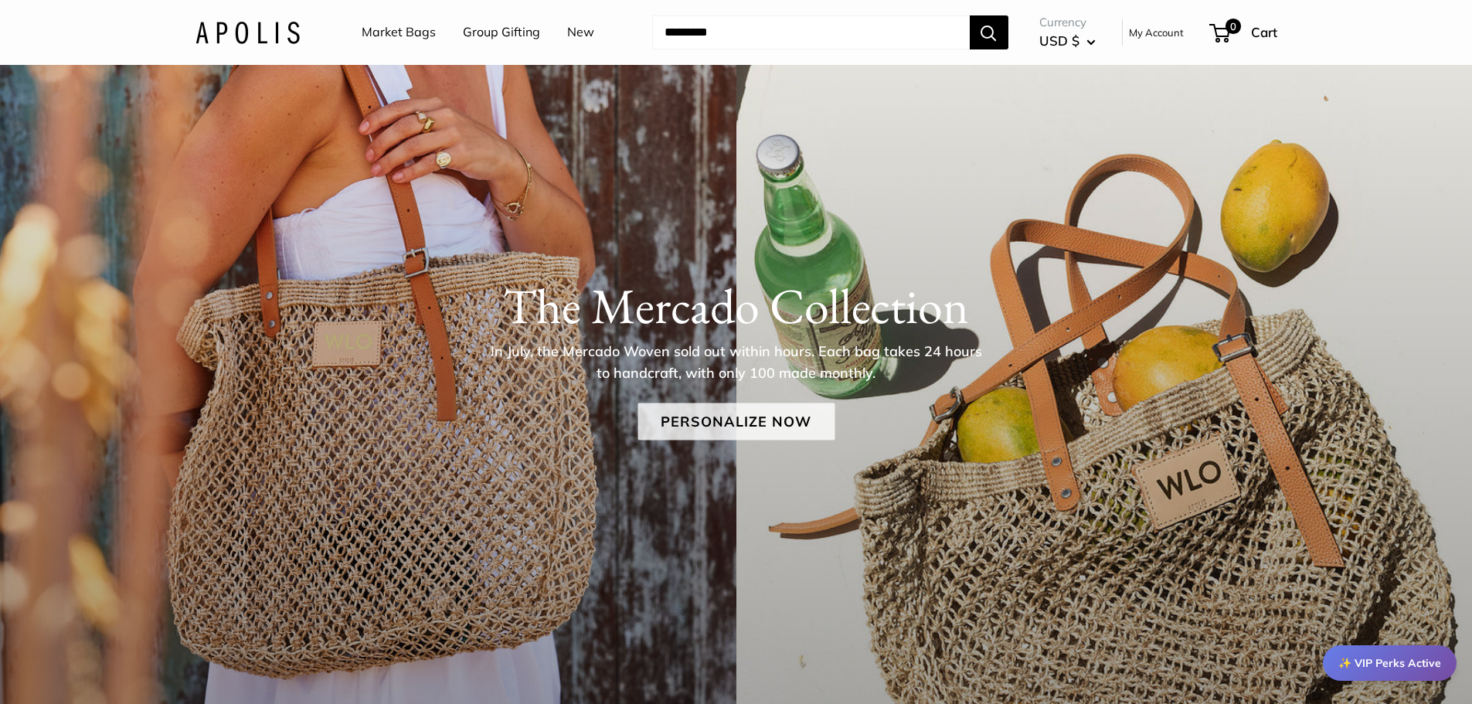 This screenshot has height=704, width=1472. I want to click on button: USD $, so click(1067, 41).